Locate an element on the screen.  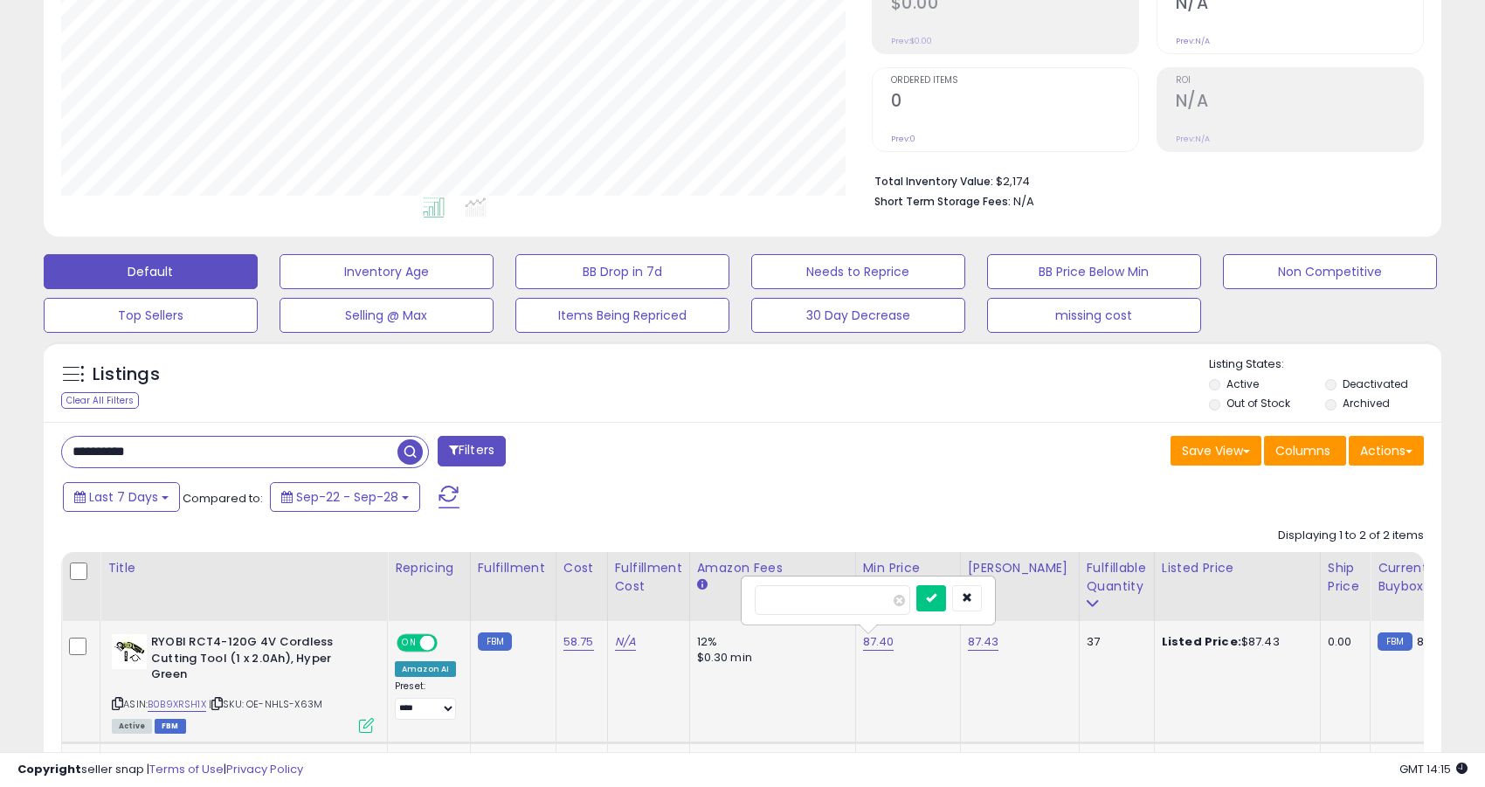
div: Clear All Filters is located at coordinates (100, 400).